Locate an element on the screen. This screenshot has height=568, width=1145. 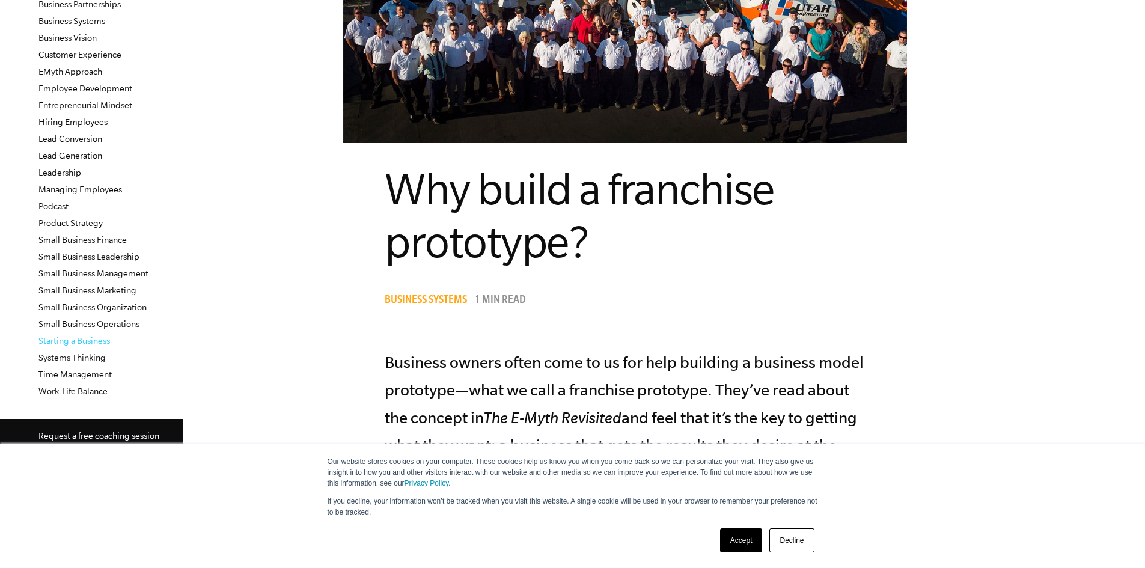
span: Business Systems is located at coordinates (425, 301).